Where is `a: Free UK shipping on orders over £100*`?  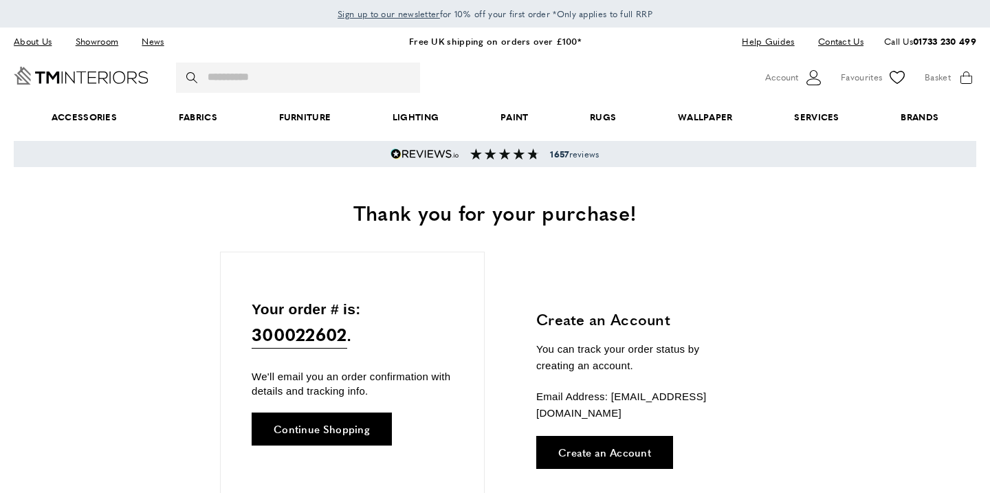
a: Free UK shipping on orders over £100* is located at coordinates (495, 41).